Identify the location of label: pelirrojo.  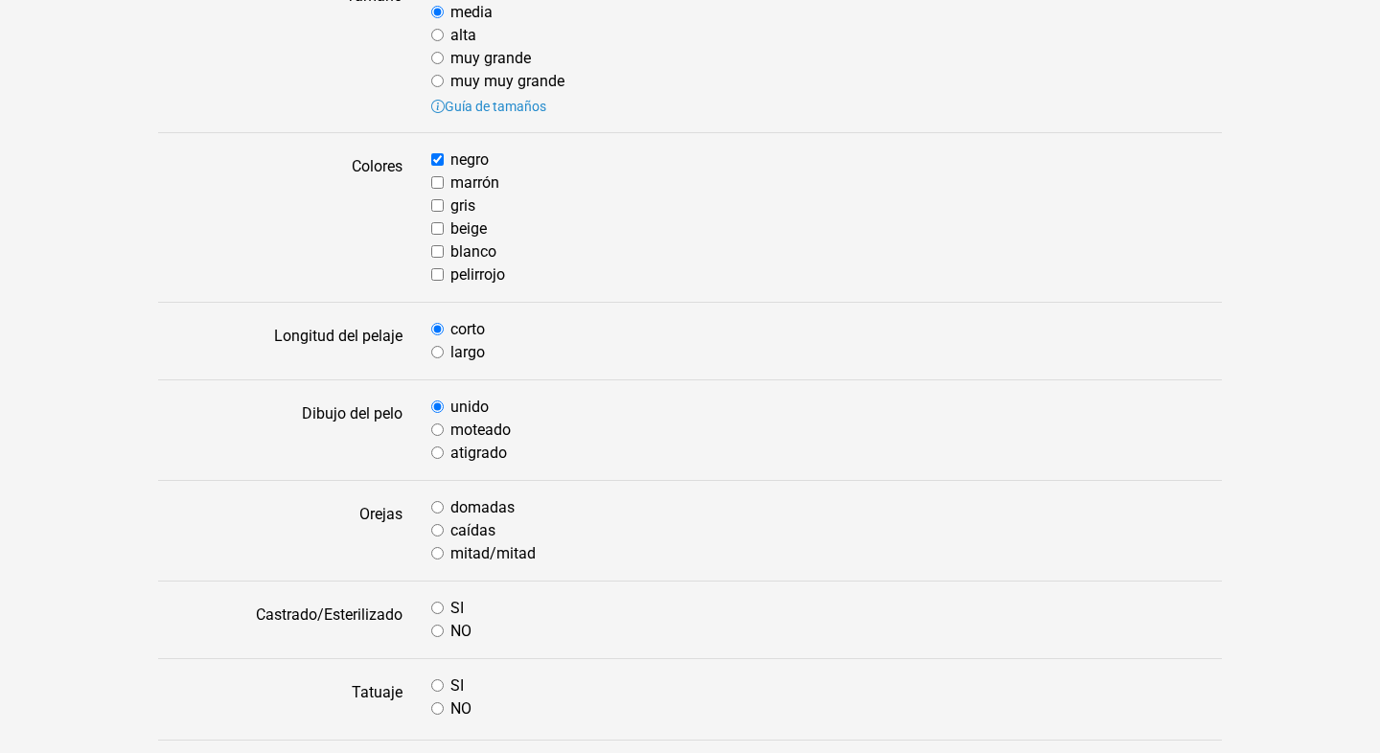
(477, 275).